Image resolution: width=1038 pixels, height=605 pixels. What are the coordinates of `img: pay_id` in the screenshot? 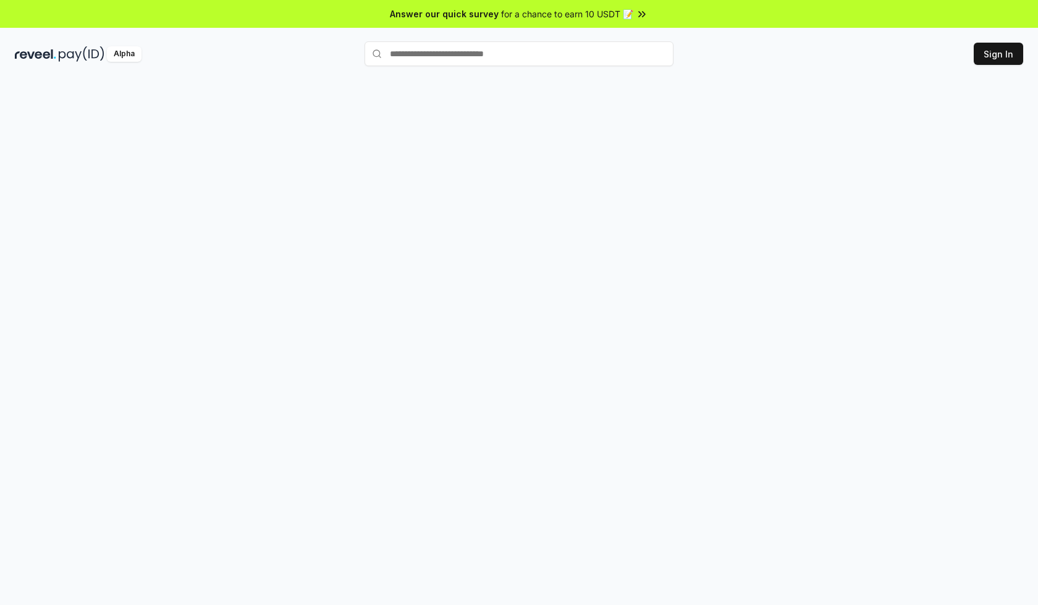 It's located at (82, 54).